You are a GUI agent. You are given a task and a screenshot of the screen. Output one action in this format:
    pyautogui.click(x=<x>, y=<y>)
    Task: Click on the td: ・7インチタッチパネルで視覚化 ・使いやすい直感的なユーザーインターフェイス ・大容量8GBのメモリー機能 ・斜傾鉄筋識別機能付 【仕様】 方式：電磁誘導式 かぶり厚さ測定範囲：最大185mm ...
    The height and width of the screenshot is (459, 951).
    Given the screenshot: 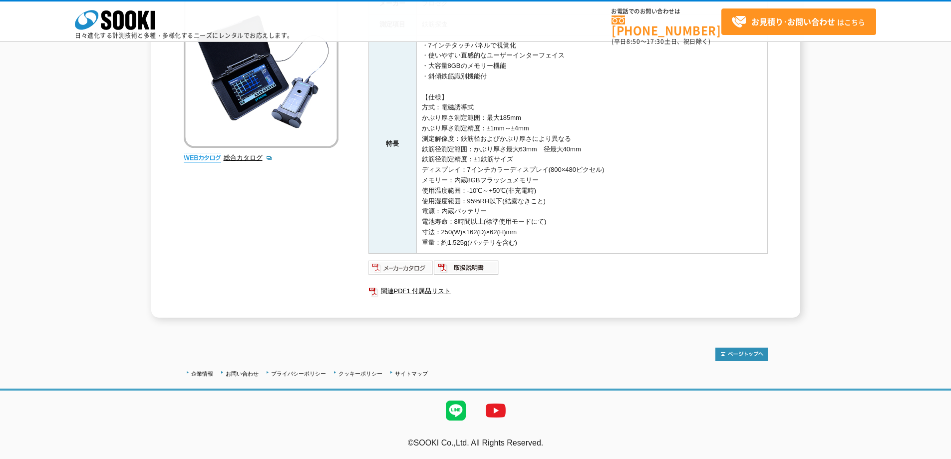 What is the action you would take?
    pyautogui.click(x=591, y=144)
    